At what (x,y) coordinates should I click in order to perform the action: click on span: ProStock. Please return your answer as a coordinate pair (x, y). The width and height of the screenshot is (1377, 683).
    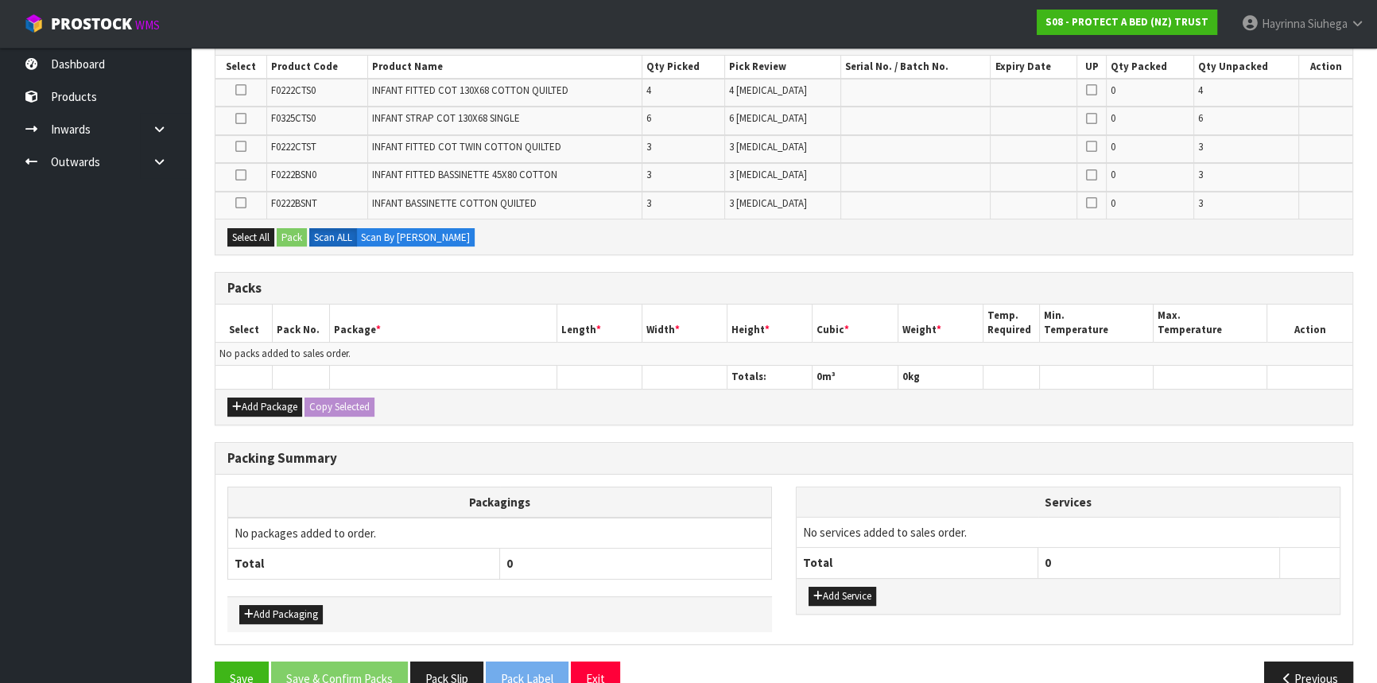
    Looking at the image, I should click on (91, 24).